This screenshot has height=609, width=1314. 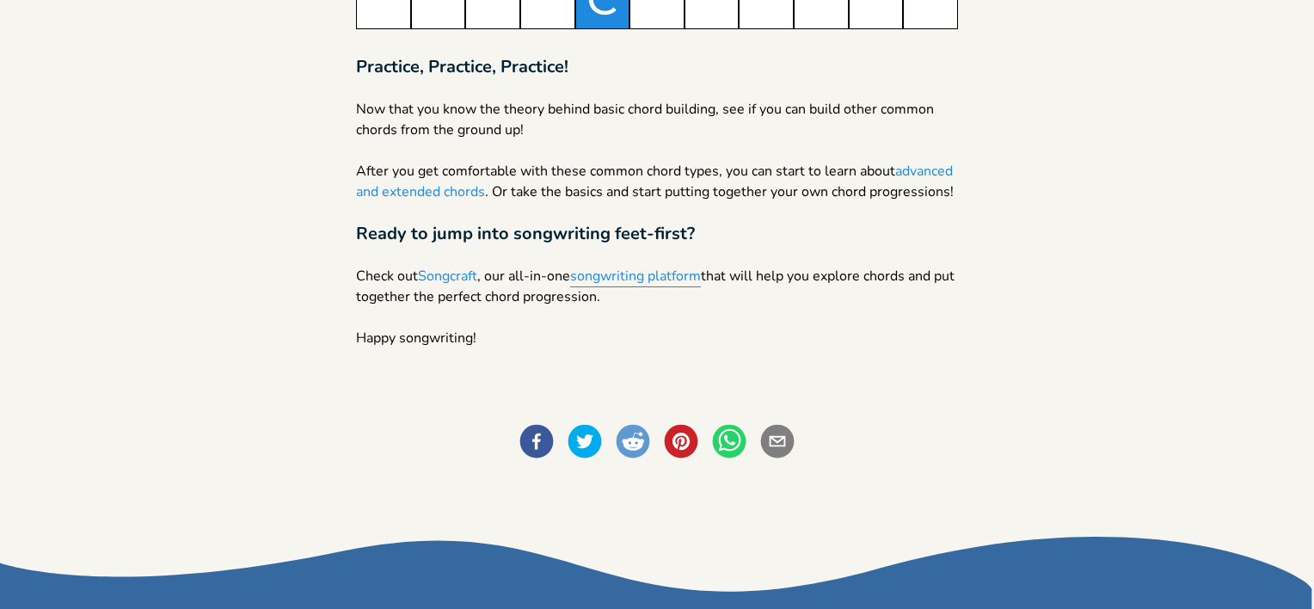 What do you see at coordinates (778, 442) in the screenshot?
I see `button: email` at bounding box center [778, 442].